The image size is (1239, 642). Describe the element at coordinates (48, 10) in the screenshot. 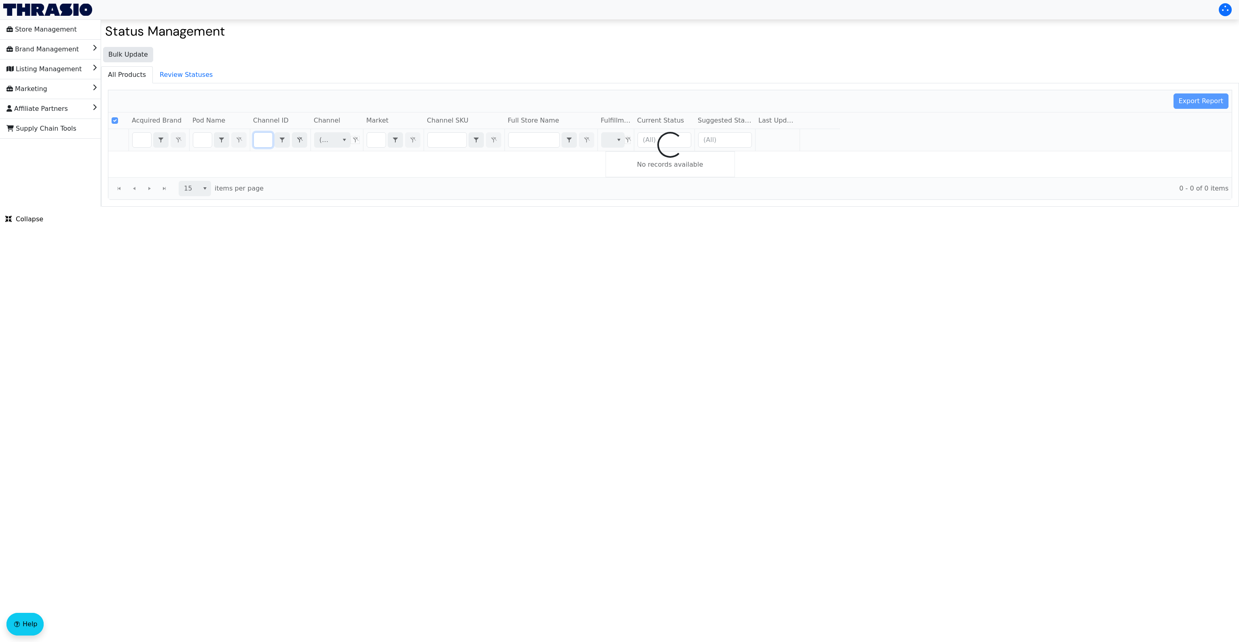

I see `img: Thrasio Logo` at that location.